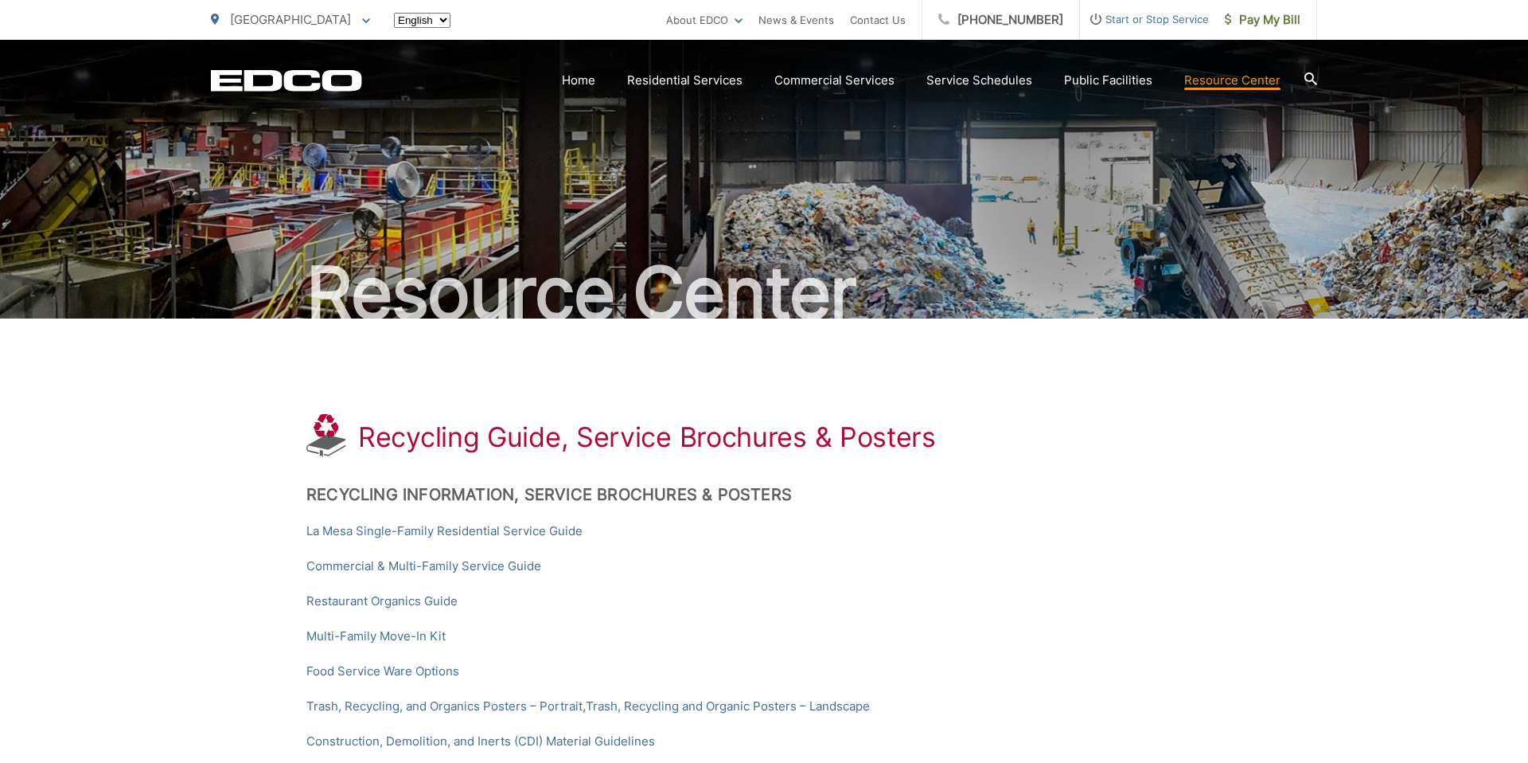 The height and width of the screenshot is (763, 1528). I want to click on a: News & Events, so click(796, 20).